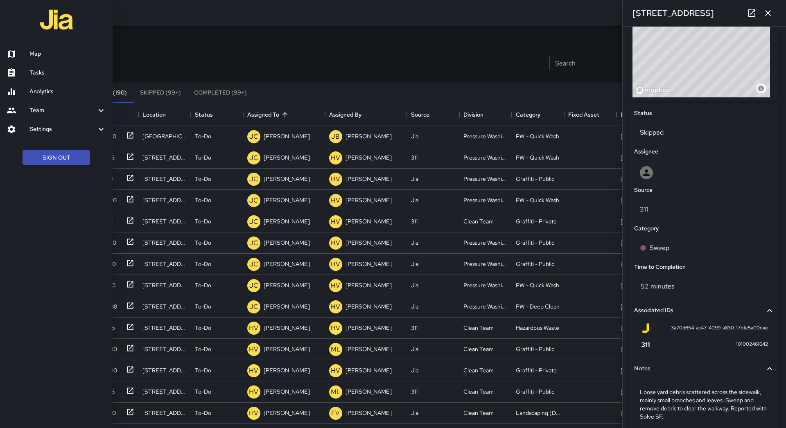 This screenshot has height=428, width=786. What do you see at coordinates (63, 111) in the screenshot?
I see `h6: Team` at bounding box center [63, 111].